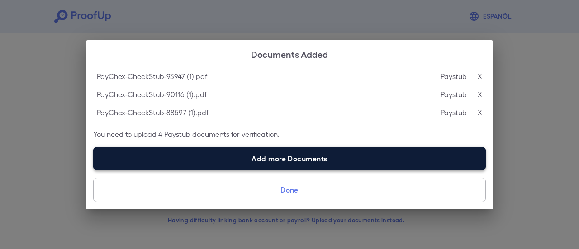 The width and height of the screenshot is (579, 249). What do you see at coordinates (152, 76) in the screenshot?
I see `p: PayChex-CheckStub-93947 (1).pdf` at bounding box center [152, 76].